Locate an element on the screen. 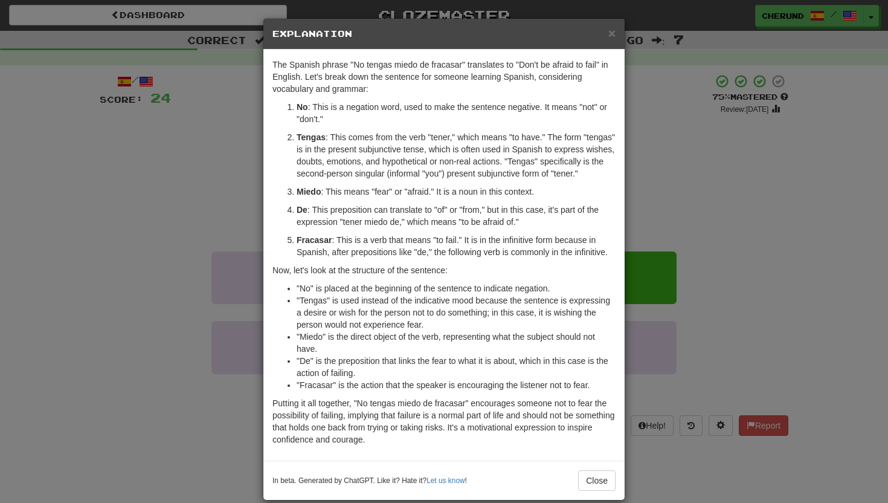 The width and height of the screenshot is (888, 503). p: : This is a verb that means "to fail." It is in the infinitive form because in Spanish, after pre... is located at coordinates (456, 246).